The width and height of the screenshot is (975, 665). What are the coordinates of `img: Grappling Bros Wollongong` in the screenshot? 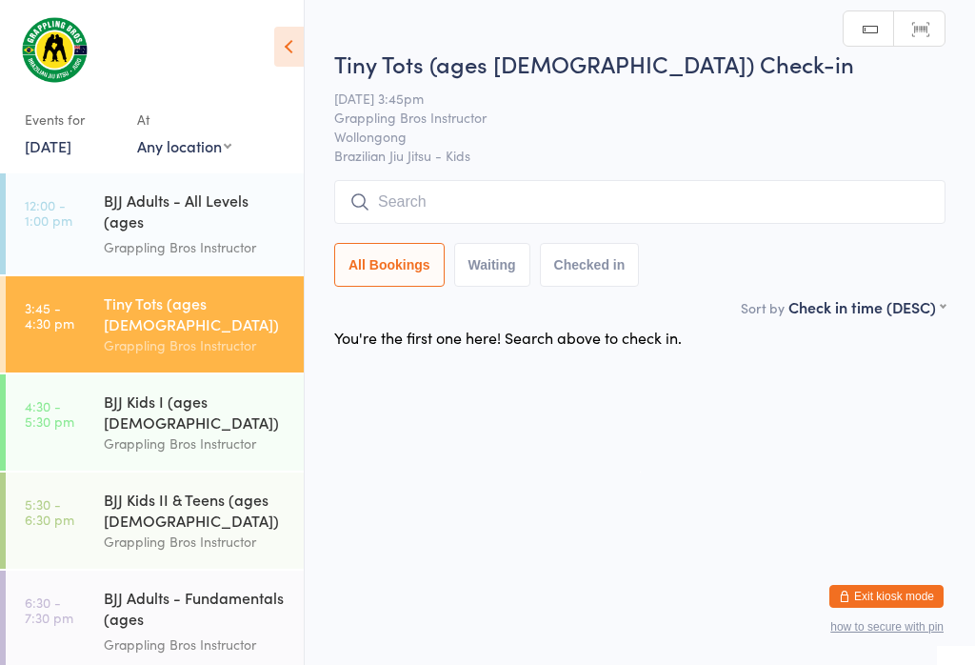 It's located at (54, 50).